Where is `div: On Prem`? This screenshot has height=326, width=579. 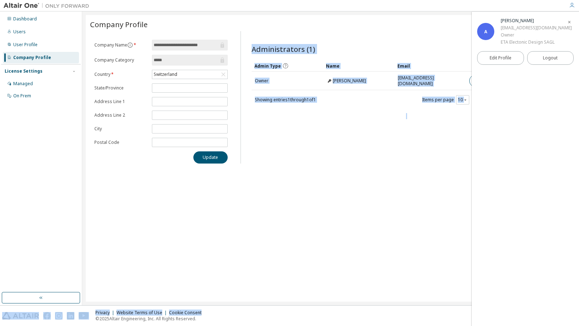 div: On Prem is located at coordinates (22, 96).